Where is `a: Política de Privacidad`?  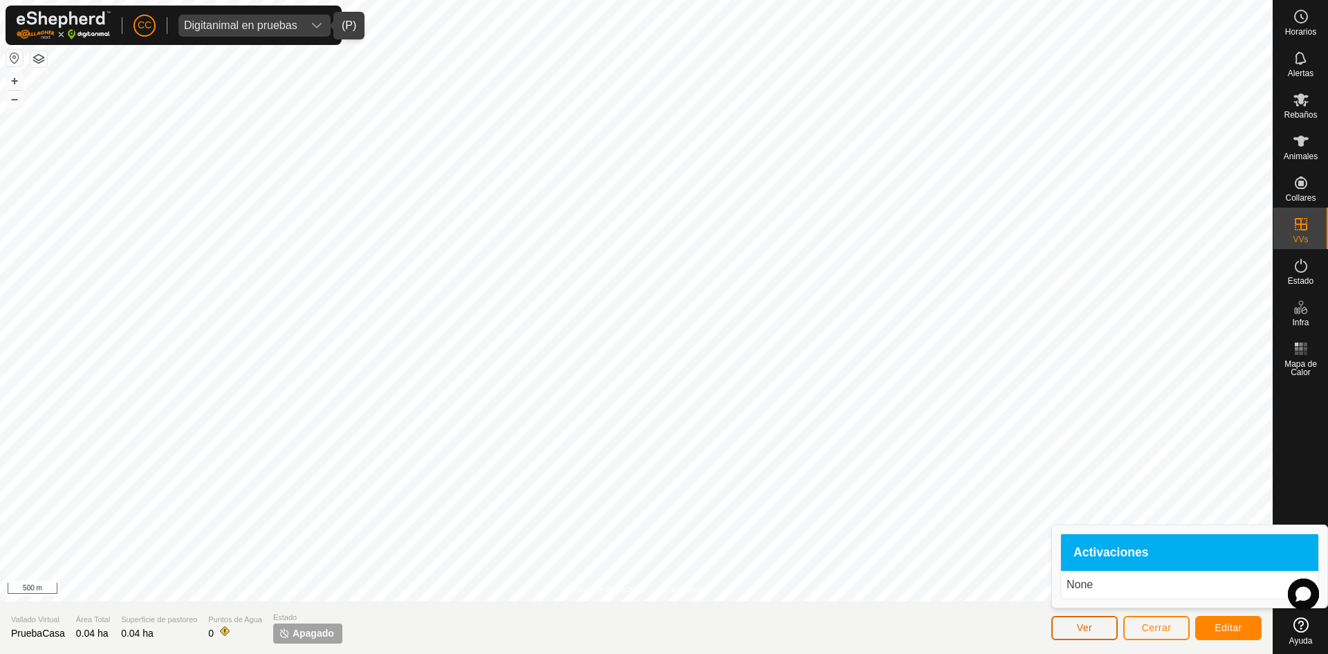 a: Política de Privacidad is located at coordinates (604, 589).